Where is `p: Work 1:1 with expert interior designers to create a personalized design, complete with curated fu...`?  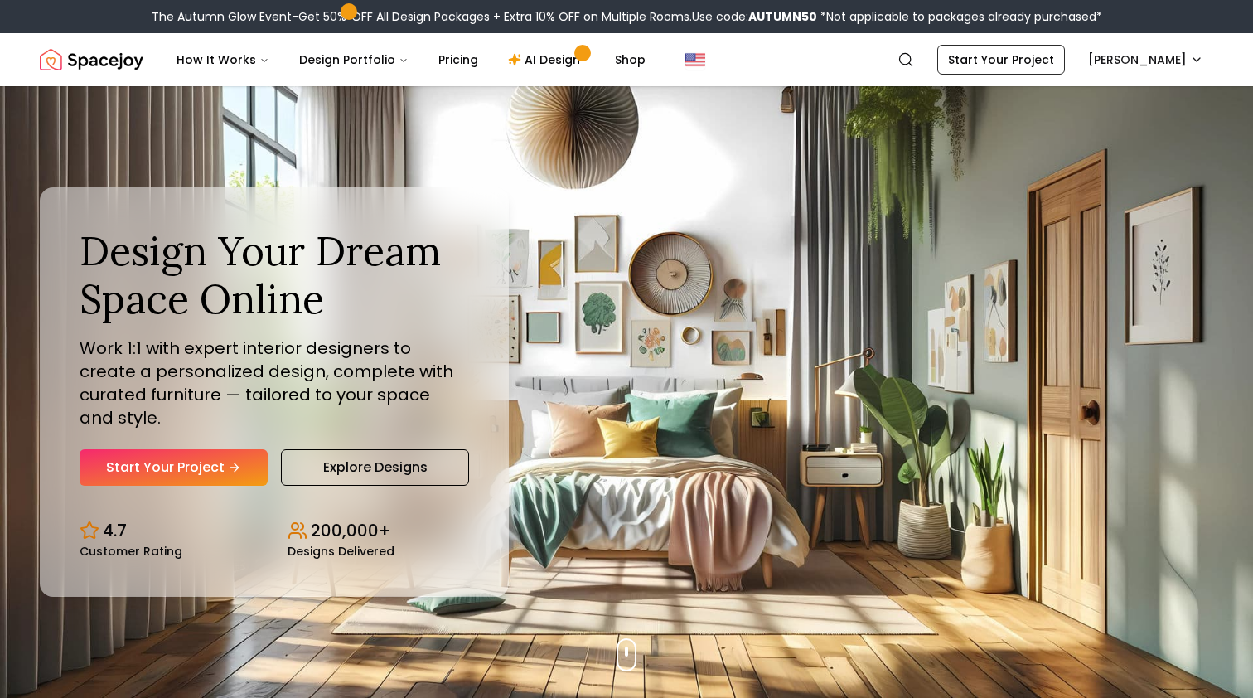 p: Work 1:1 with expert interior designers to create a personalized design, complete with curated fu... is located at coordinates (274, 383).